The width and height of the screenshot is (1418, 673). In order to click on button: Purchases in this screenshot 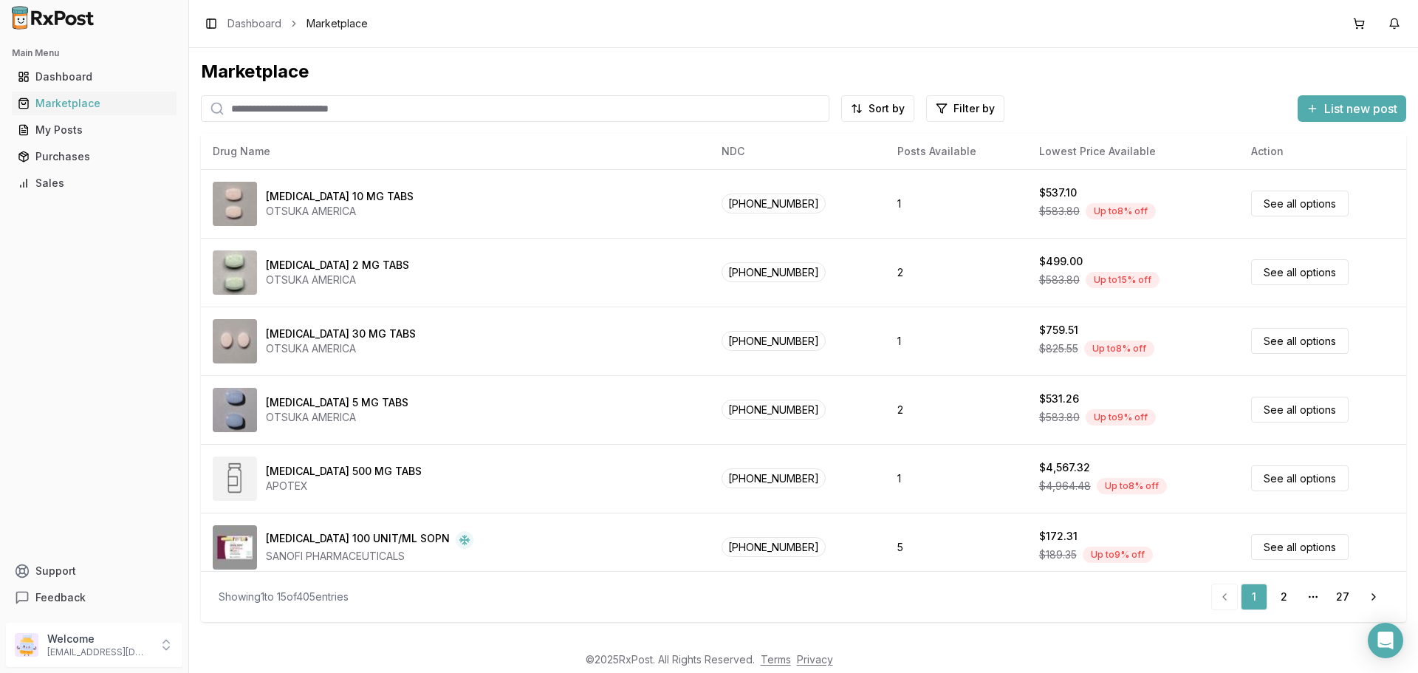, I will do `click(94, 157)`.